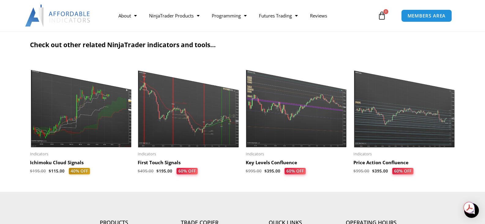 The width and height of the screenshot is (485, 224). I want to click on a: First Touch Signals, so click(189, 164).